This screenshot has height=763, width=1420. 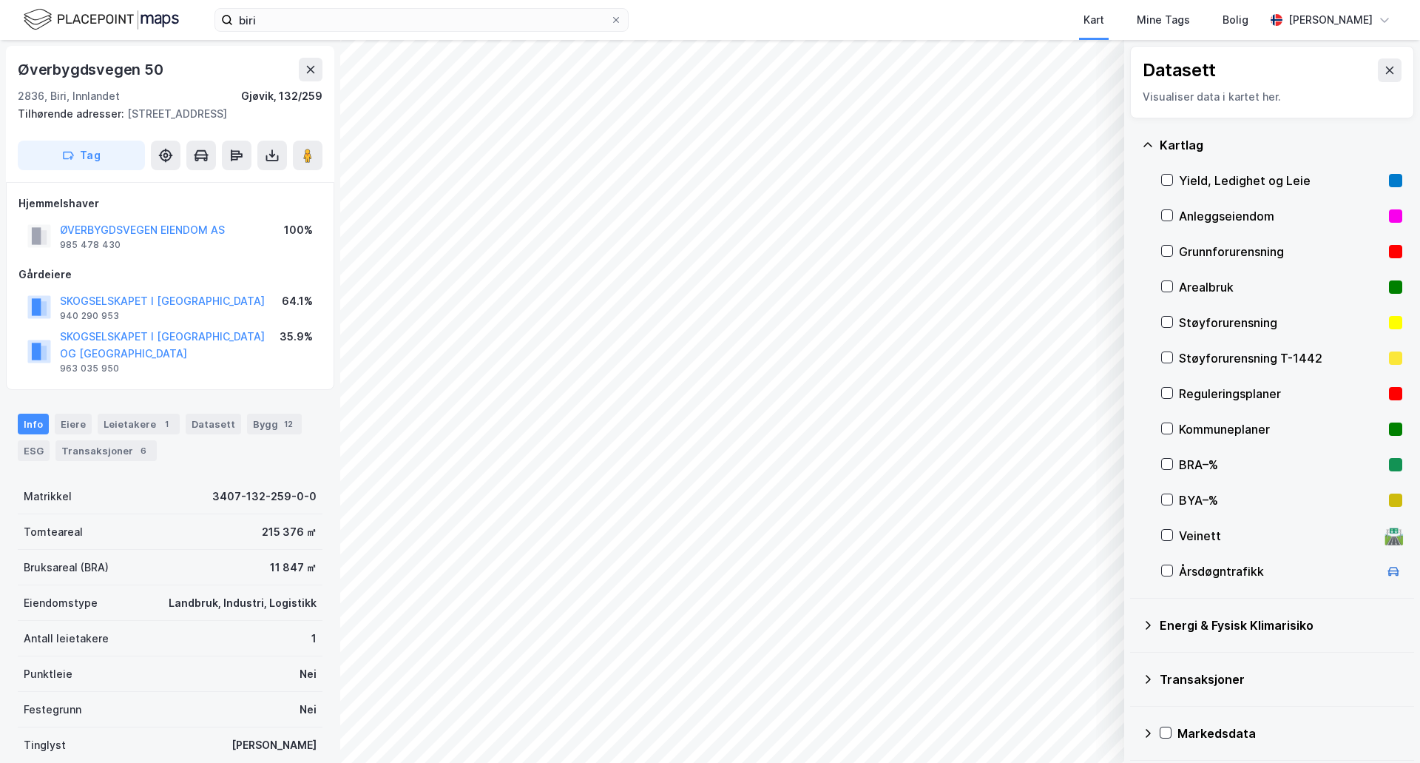 I want to click on div: Støyforurensning, so click(x=1281, y=323).